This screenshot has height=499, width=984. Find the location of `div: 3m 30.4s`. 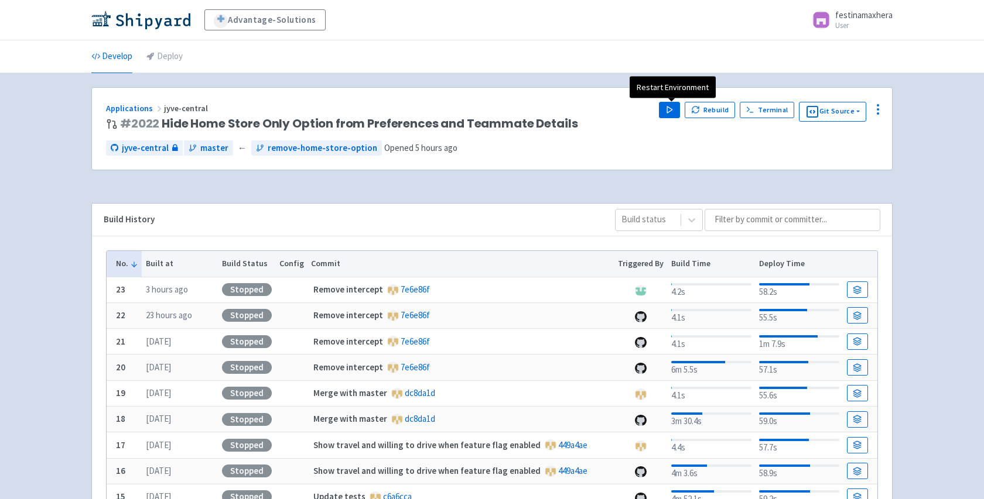

div: 3m 30.4s is located at coordinates (711, 419).